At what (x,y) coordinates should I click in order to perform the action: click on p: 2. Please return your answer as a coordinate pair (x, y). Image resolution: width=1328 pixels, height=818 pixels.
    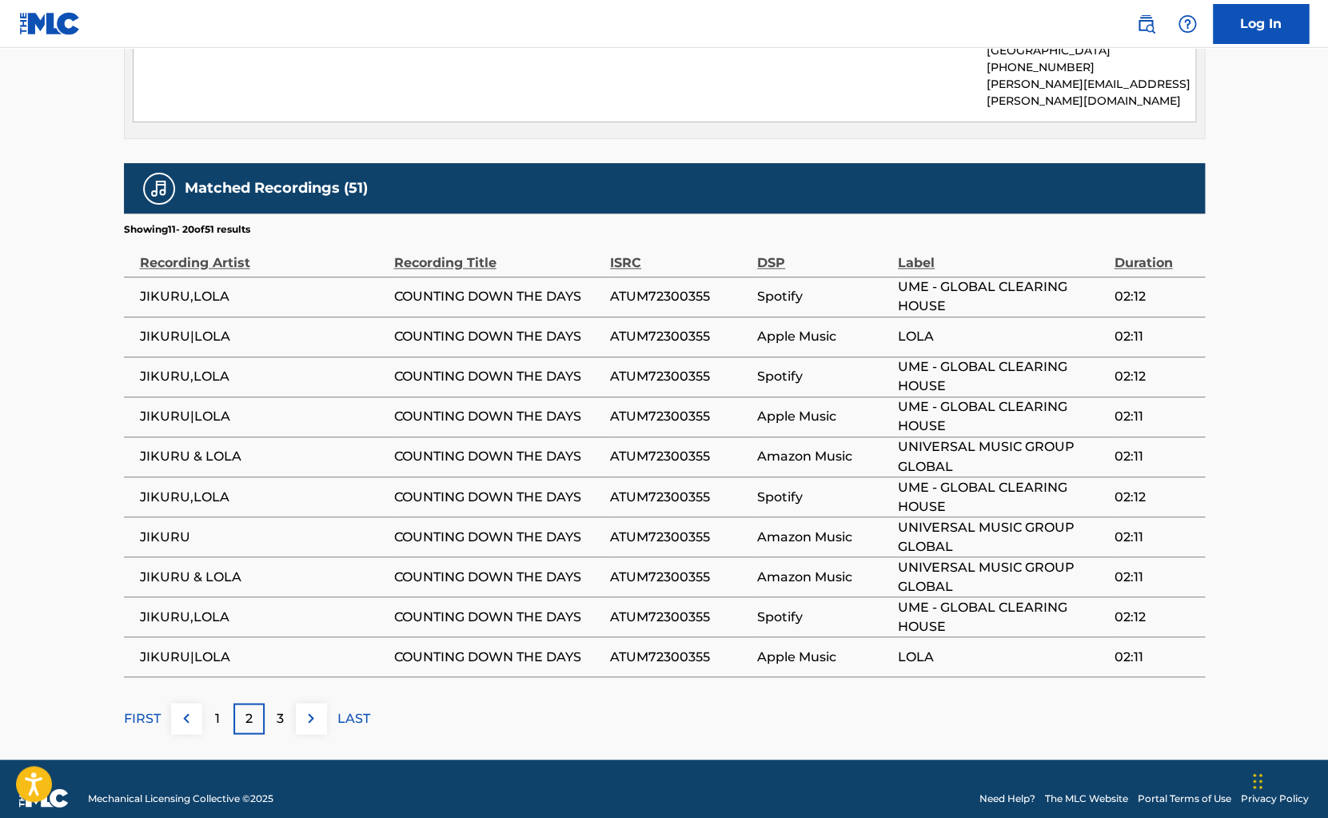
    Looking at the image, I should click on (249, 718).